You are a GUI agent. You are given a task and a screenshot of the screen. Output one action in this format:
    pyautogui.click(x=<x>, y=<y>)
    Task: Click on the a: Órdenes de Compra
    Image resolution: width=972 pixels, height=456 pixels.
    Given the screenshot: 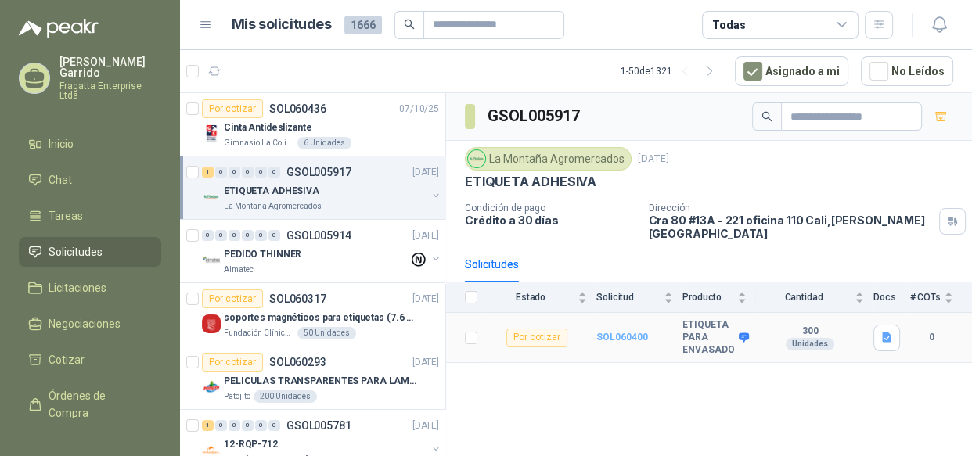 What is the action you would take?
    pyautogui.click(x=90, y=404)
    